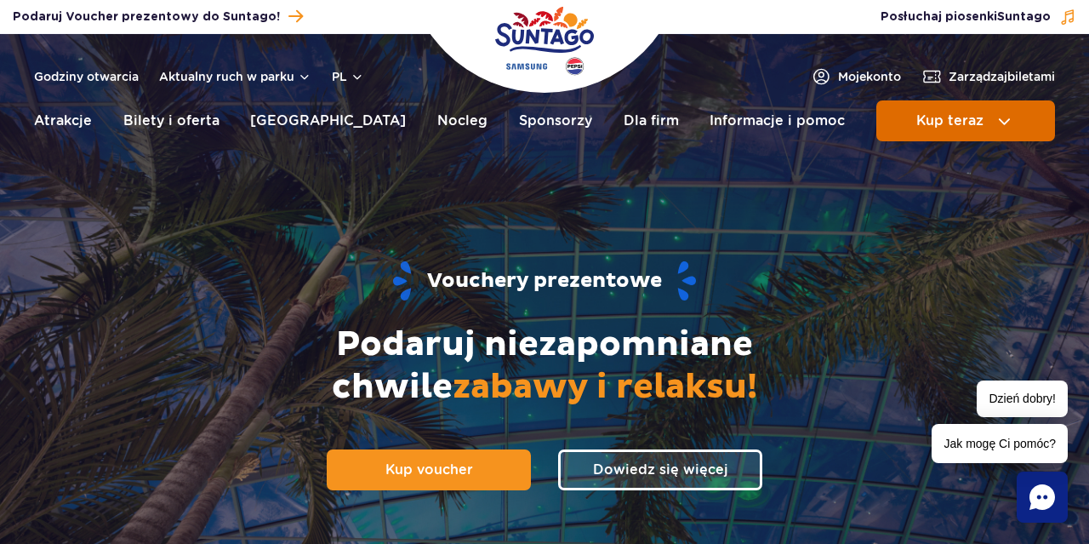 This screenshot has width=1089, height=544. I want to click on button: Kup teraz, so click(966, 121).